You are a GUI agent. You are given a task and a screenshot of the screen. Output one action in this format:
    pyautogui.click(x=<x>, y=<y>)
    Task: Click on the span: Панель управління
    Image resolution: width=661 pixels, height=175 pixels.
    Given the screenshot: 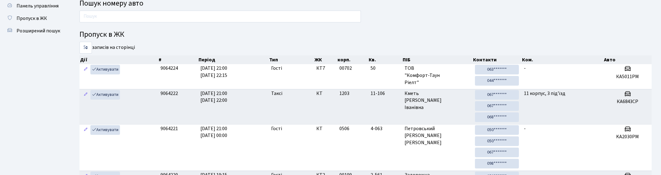 What is the action you would take?
    pyautogui.click(x=37, y=6)
    